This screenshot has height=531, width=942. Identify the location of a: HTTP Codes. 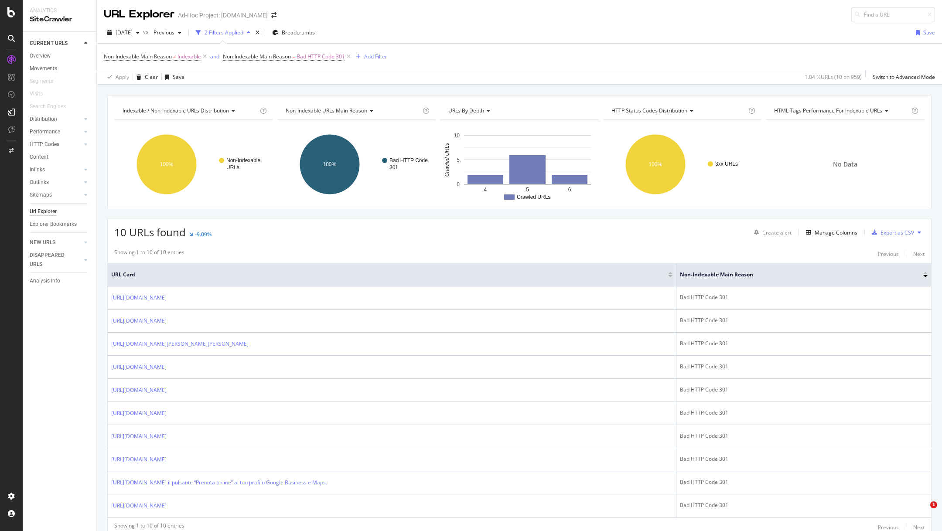
(55, 144).